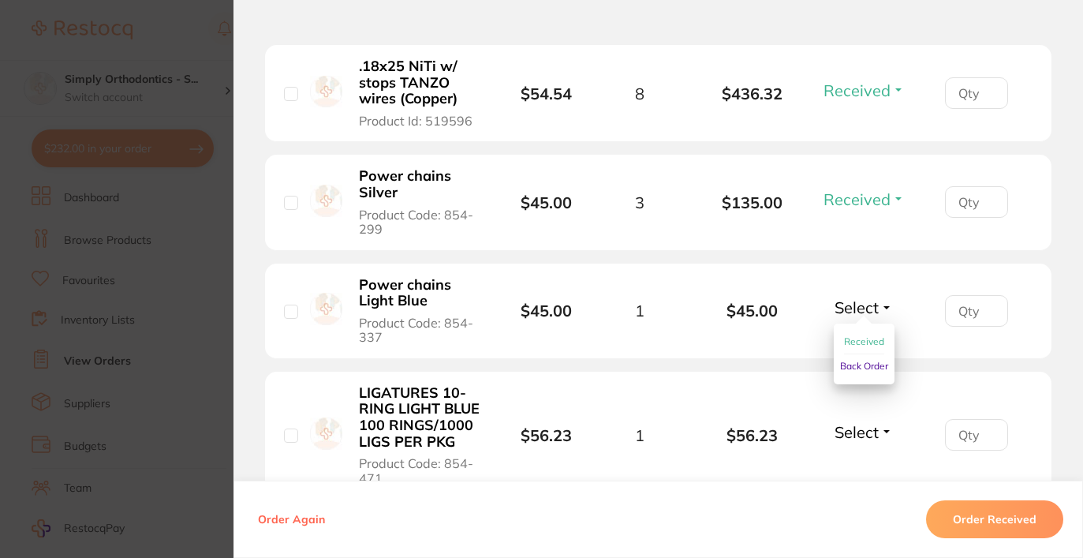 The height and width of the screenshot is (558, 1083). I want to click on b: $135.00, so click(752, 202).